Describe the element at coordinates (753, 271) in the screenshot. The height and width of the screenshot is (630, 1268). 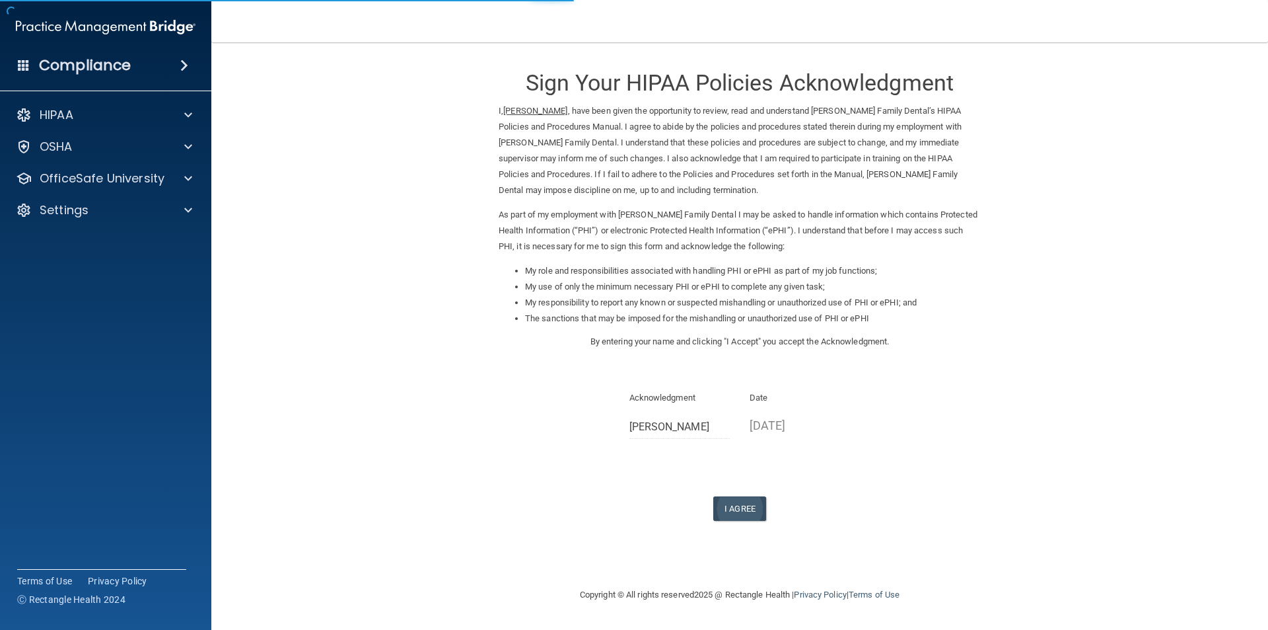
I see `li: My role and responsibilities associated with handling PHI or ePHI as part of my job functions;` at that location.